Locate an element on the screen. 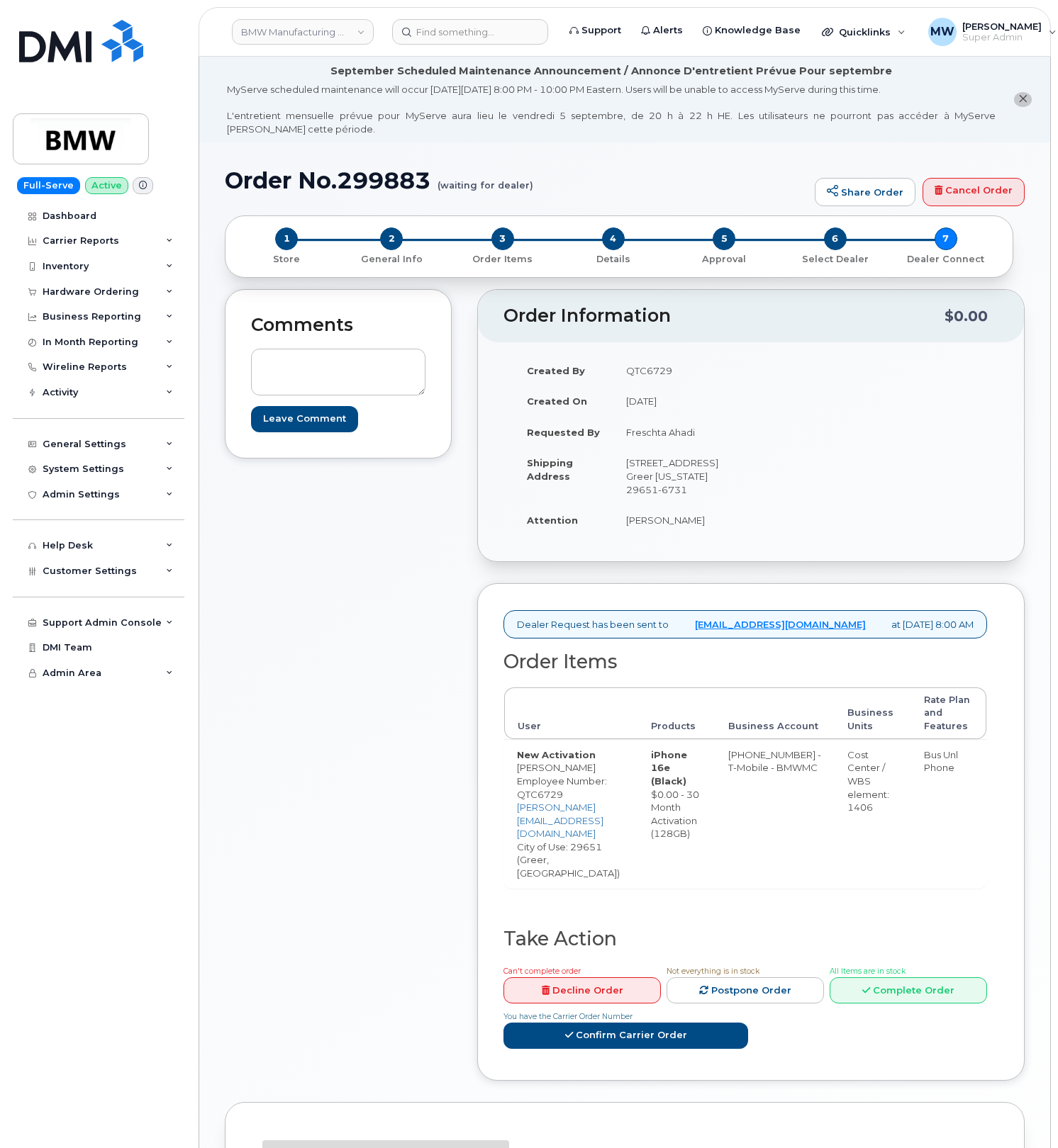 The width and height of the screenshot is (1058, 1148). div: September Scheduled Maintenance Announcement / Annonce D'entretient Prévue Pour septembre is located at coordinates (612, 71).